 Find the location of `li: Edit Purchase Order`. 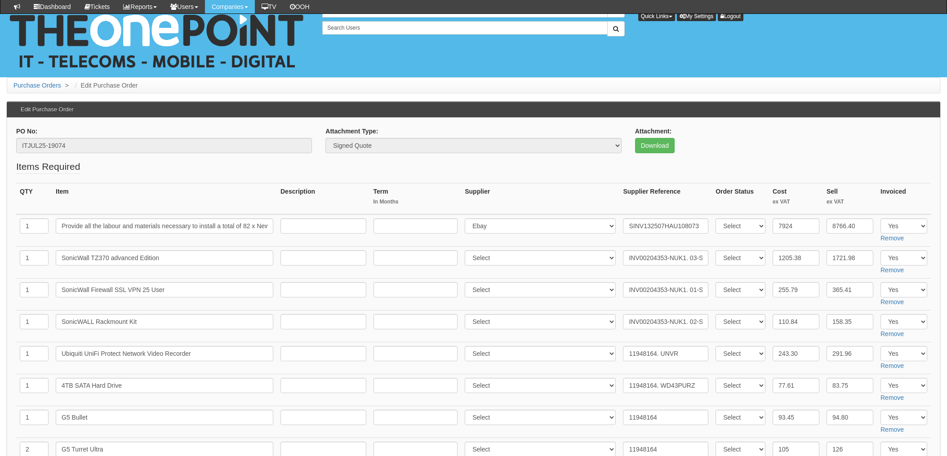

li: Edit Purchase Order is located at coordinates (105, 85).